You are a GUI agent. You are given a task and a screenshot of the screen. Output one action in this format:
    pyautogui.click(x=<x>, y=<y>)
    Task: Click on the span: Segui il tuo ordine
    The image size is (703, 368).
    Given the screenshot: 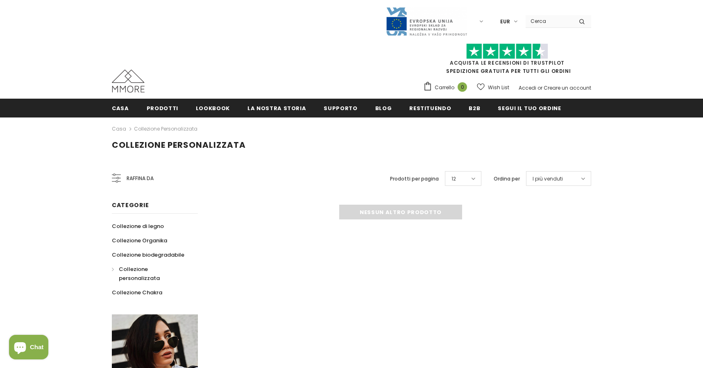 What is the action you would take?
    pyautogui.click(x=529, y=108)
    